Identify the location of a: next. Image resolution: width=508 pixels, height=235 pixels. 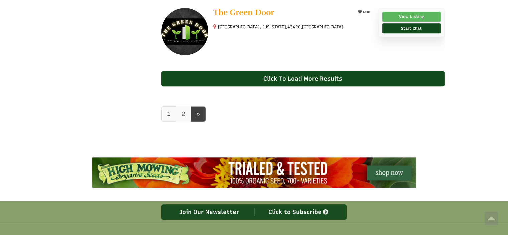
(198, 114).